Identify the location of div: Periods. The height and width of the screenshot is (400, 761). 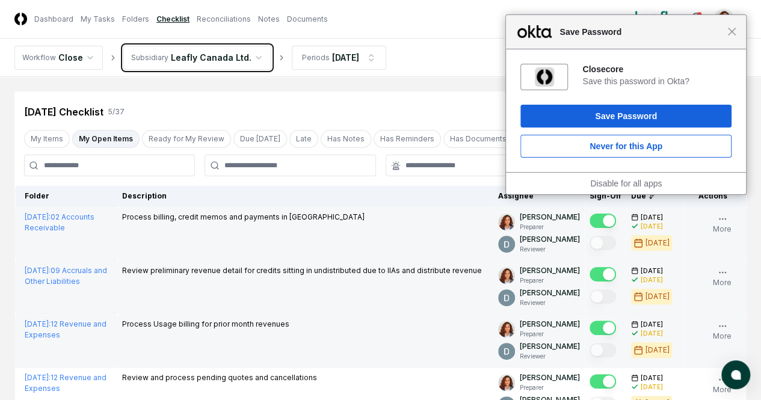
(316, 58).